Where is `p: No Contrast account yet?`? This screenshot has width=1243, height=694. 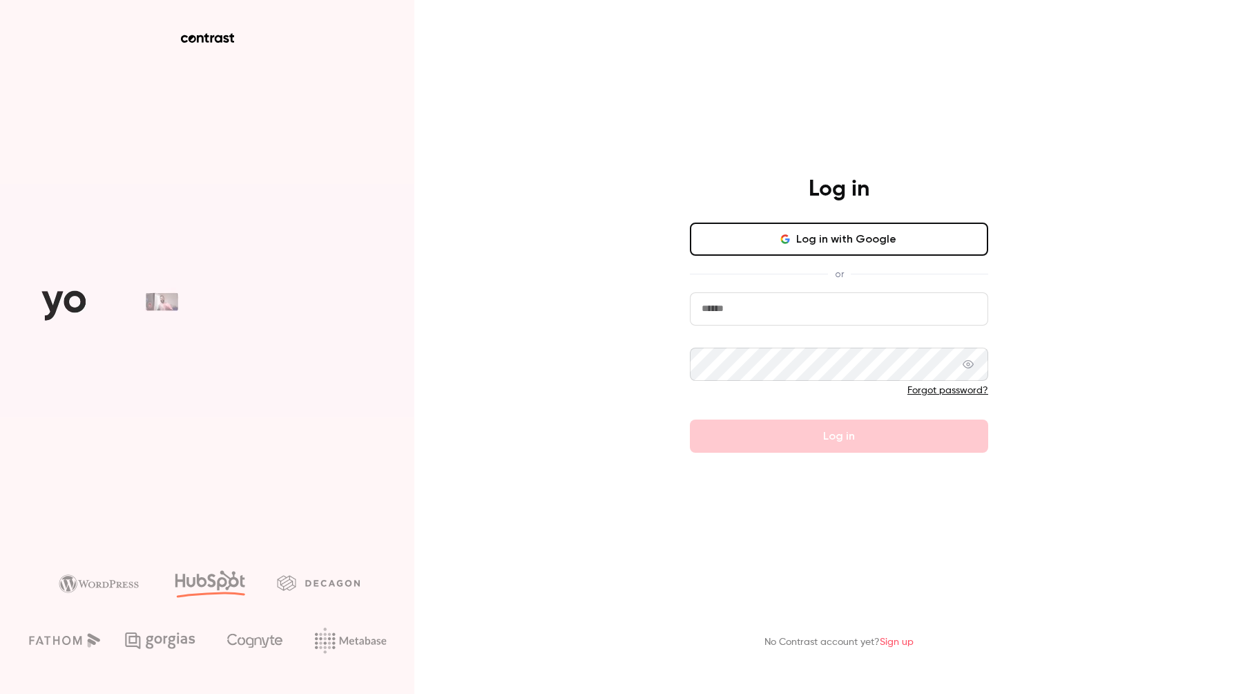 p: No Contrast account yet? is located at coordinates (839, 642).